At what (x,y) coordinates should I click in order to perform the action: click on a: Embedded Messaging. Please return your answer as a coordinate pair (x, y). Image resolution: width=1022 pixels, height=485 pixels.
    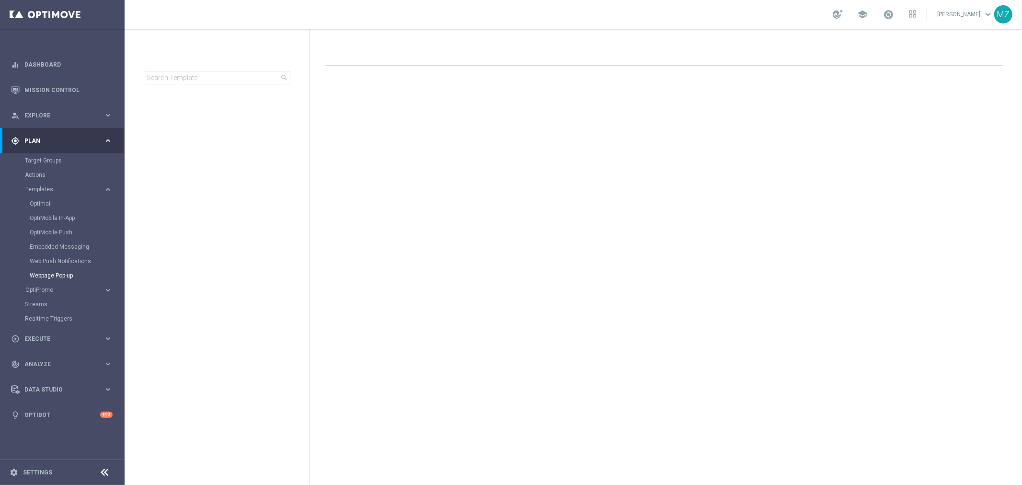
    Looking at the image, I should click on (65, 247).